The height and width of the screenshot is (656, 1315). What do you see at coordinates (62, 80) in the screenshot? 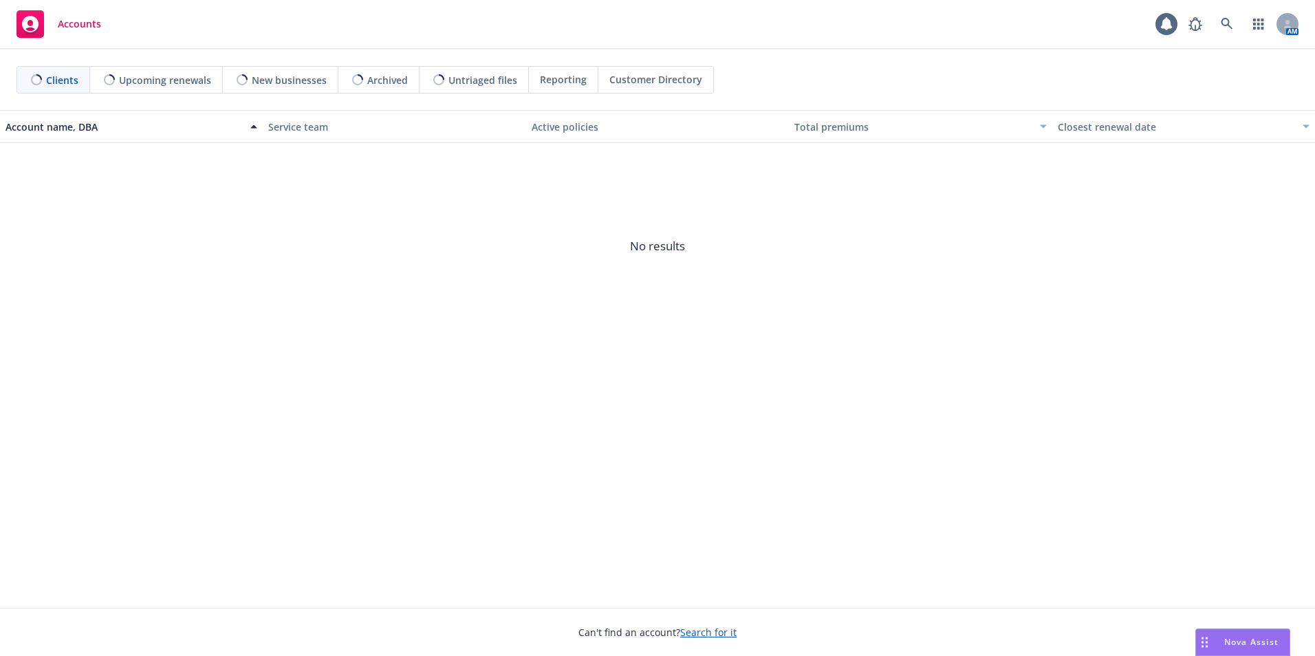
I see `span: Clients` at bounding box center [62, 80].